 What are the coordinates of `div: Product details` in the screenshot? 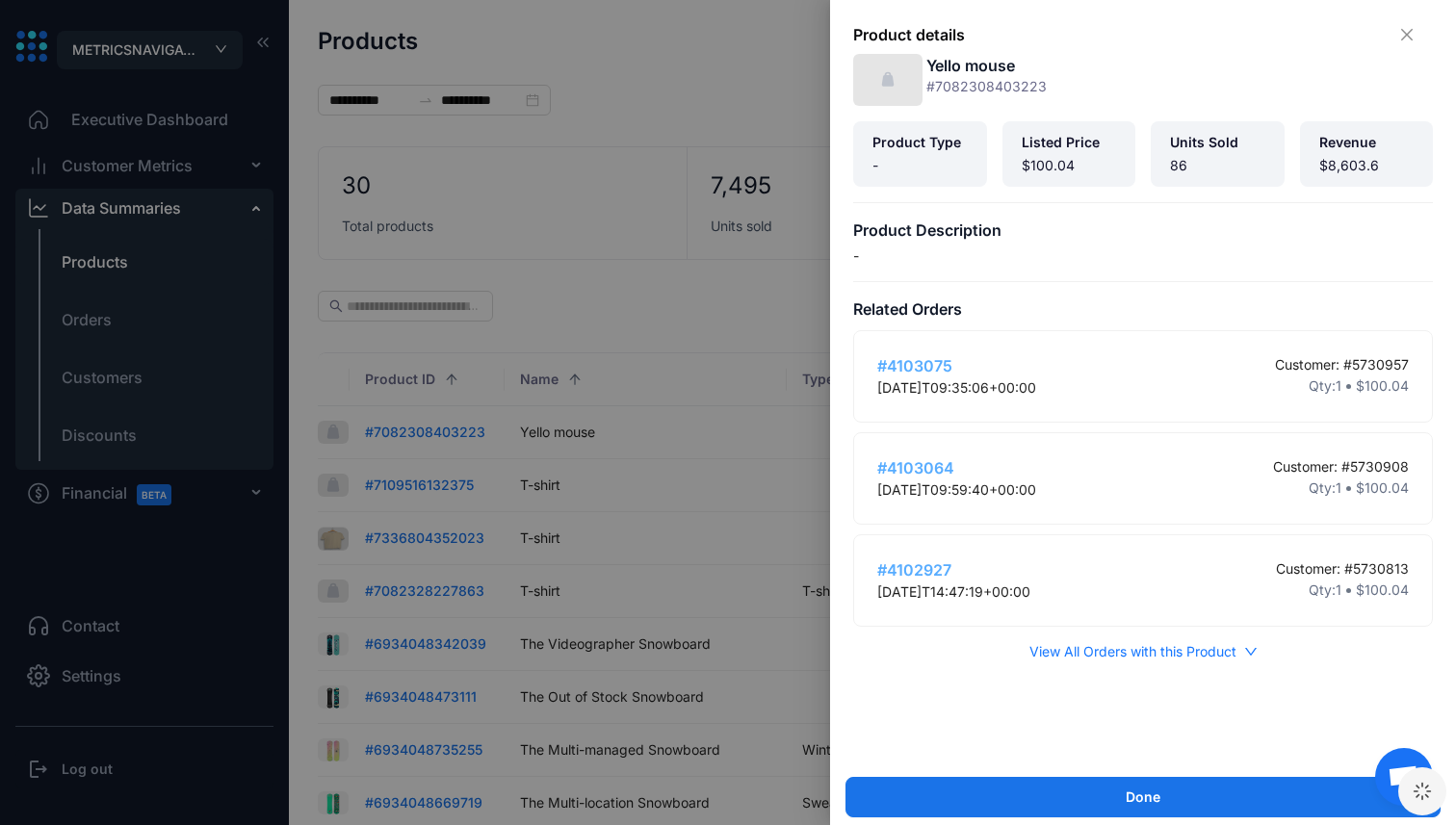 It's located at (1121, 35).